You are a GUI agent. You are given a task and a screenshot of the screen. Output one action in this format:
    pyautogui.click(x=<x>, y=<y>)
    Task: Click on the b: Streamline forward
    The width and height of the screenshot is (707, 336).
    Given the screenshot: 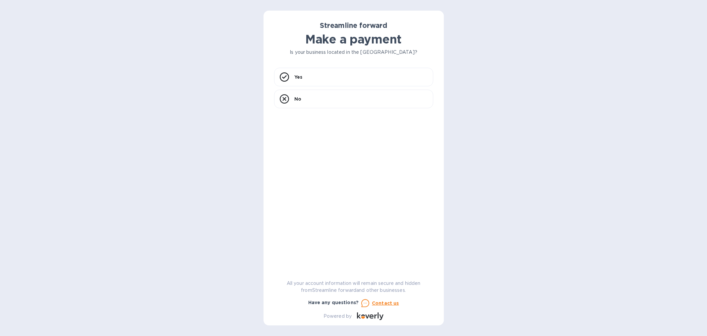 What is the action you would take?
    pyautogui.click(x=353, y=25)
    